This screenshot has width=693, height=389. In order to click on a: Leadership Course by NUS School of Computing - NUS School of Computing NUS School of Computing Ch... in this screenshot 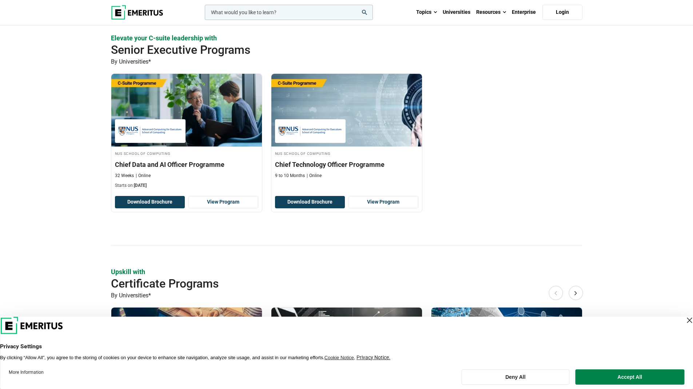, I will do `click(347, 128)`.